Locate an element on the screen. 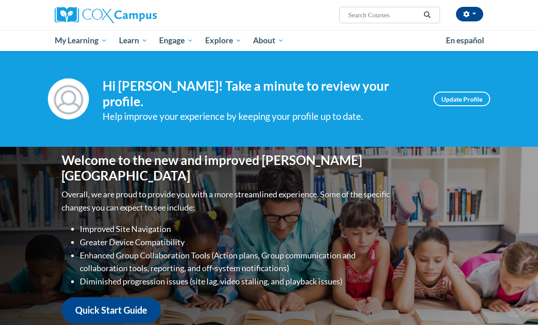  img: Cox Campus is located at coordinates (106, 15).